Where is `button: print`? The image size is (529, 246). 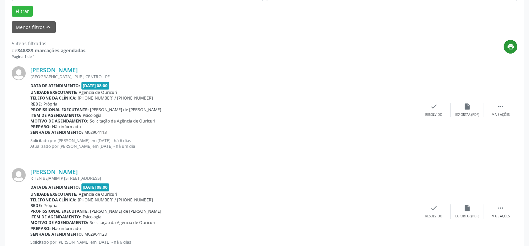
button: print is located at coordinates (510, 47).